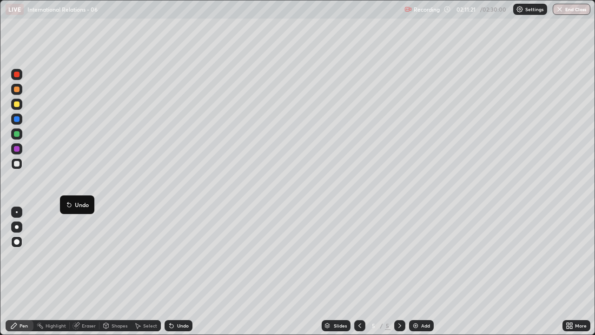  Describe the element at coordinates (425, 325) in the screenshot. I see `div: Add` at that location.